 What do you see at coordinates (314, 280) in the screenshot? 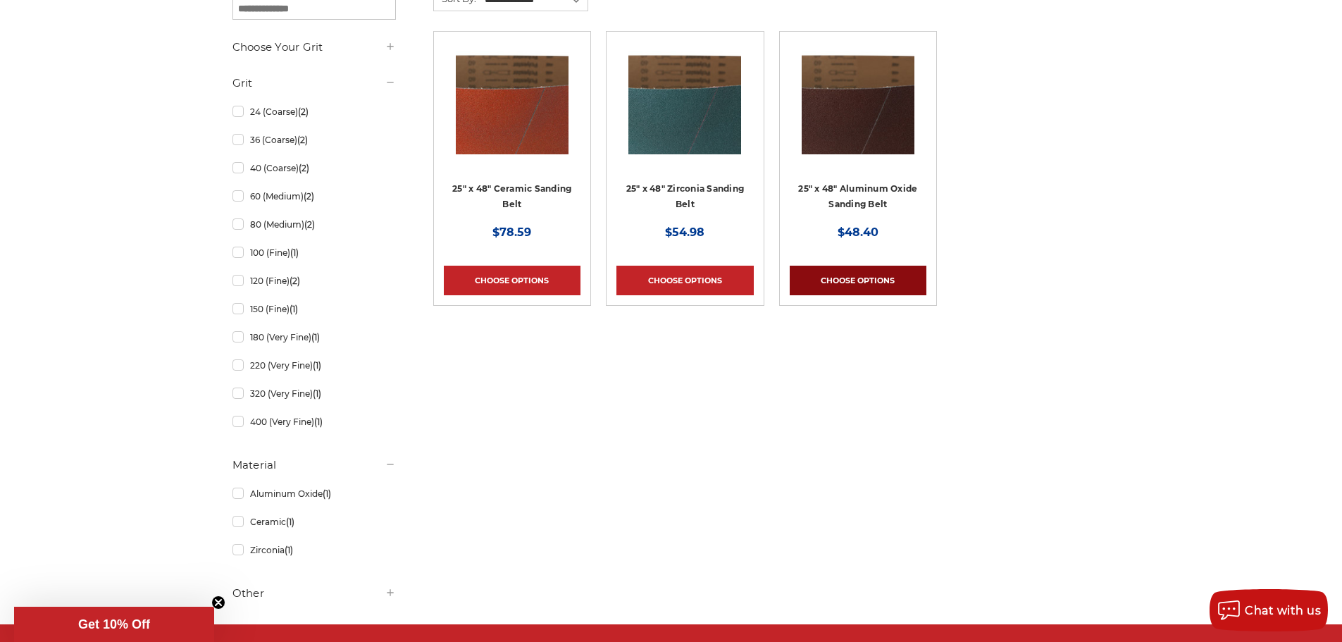
I see `a: 120 (Fine)` at bounding box center [314, 280].